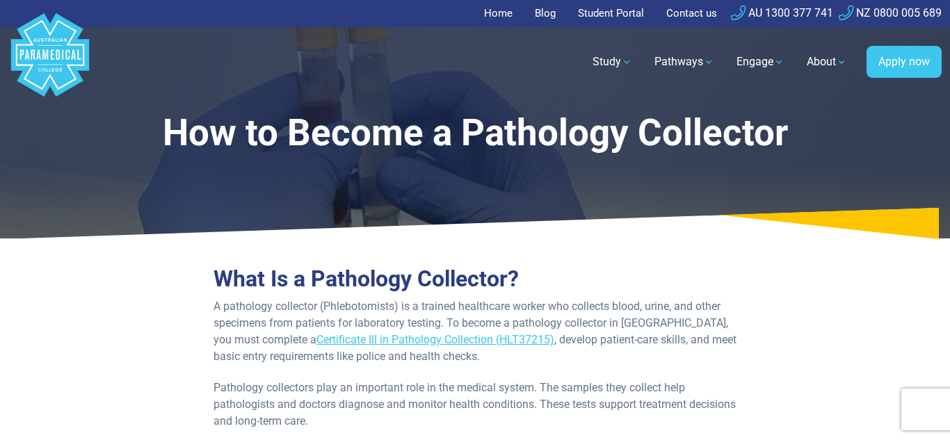 This screenshot has height=440, width=950. What do you see at coordinates (475, 279) in the screenshot?
I see `h2: What Is a Pathology Collector?` at bounding box center [475, 279].